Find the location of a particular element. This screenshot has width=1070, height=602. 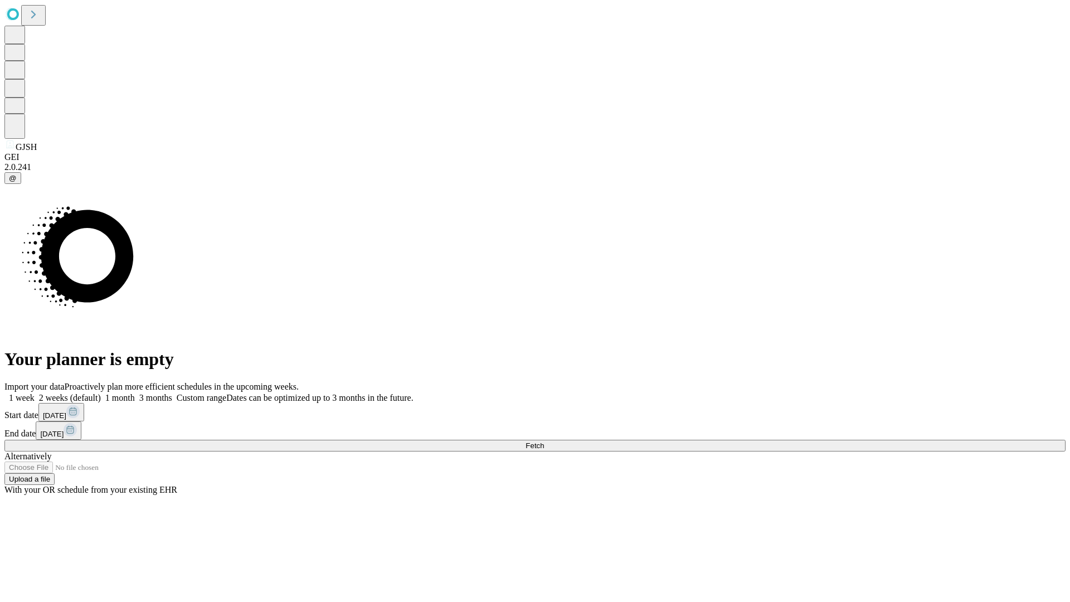

span: GJSH is located at coordinates (26, 147).